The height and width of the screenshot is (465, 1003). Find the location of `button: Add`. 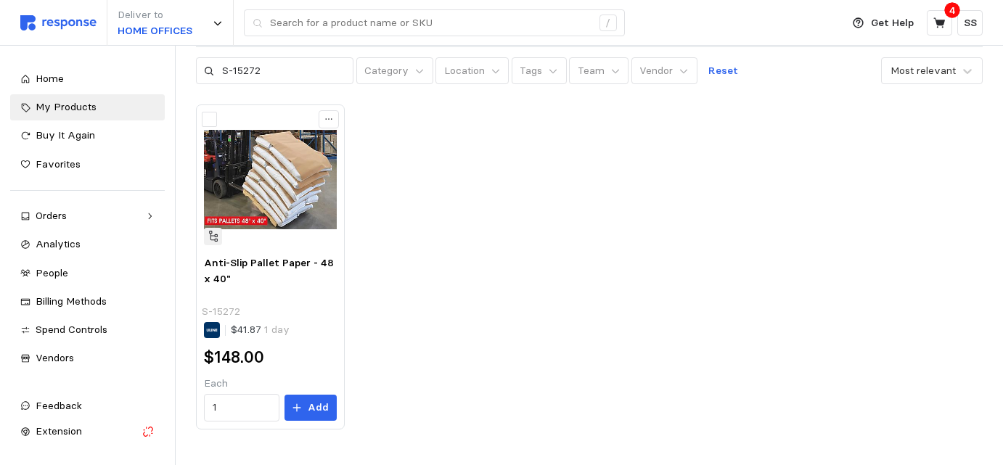

button: Add is located at coordinates (311, 408).